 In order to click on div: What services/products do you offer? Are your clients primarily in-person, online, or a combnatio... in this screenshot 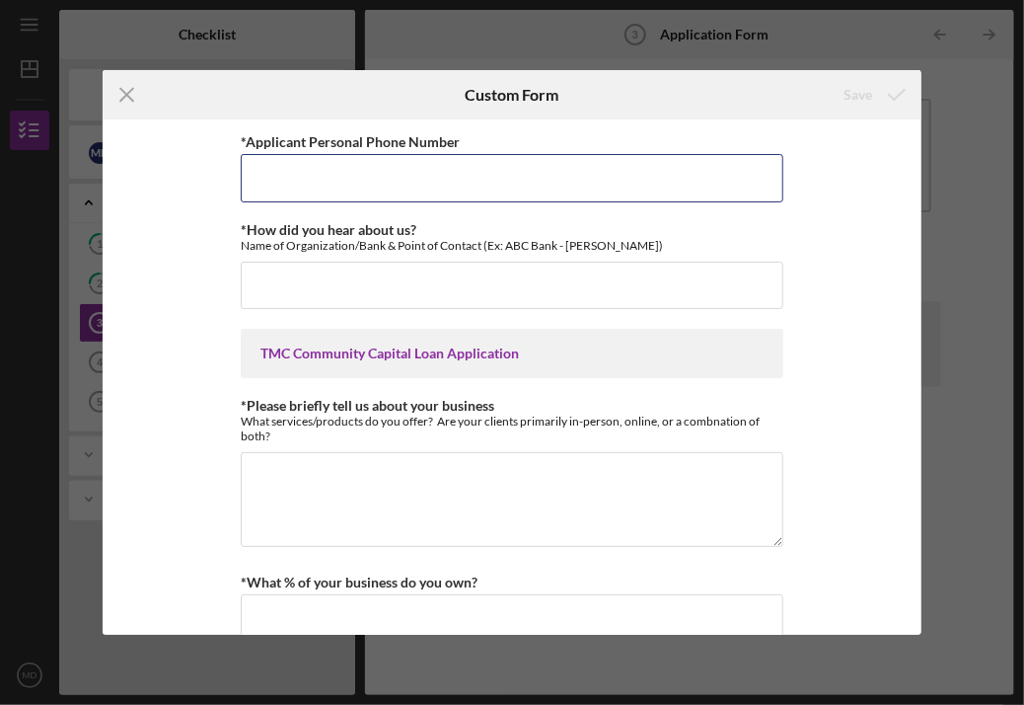, I will do `click(512, 428)`.